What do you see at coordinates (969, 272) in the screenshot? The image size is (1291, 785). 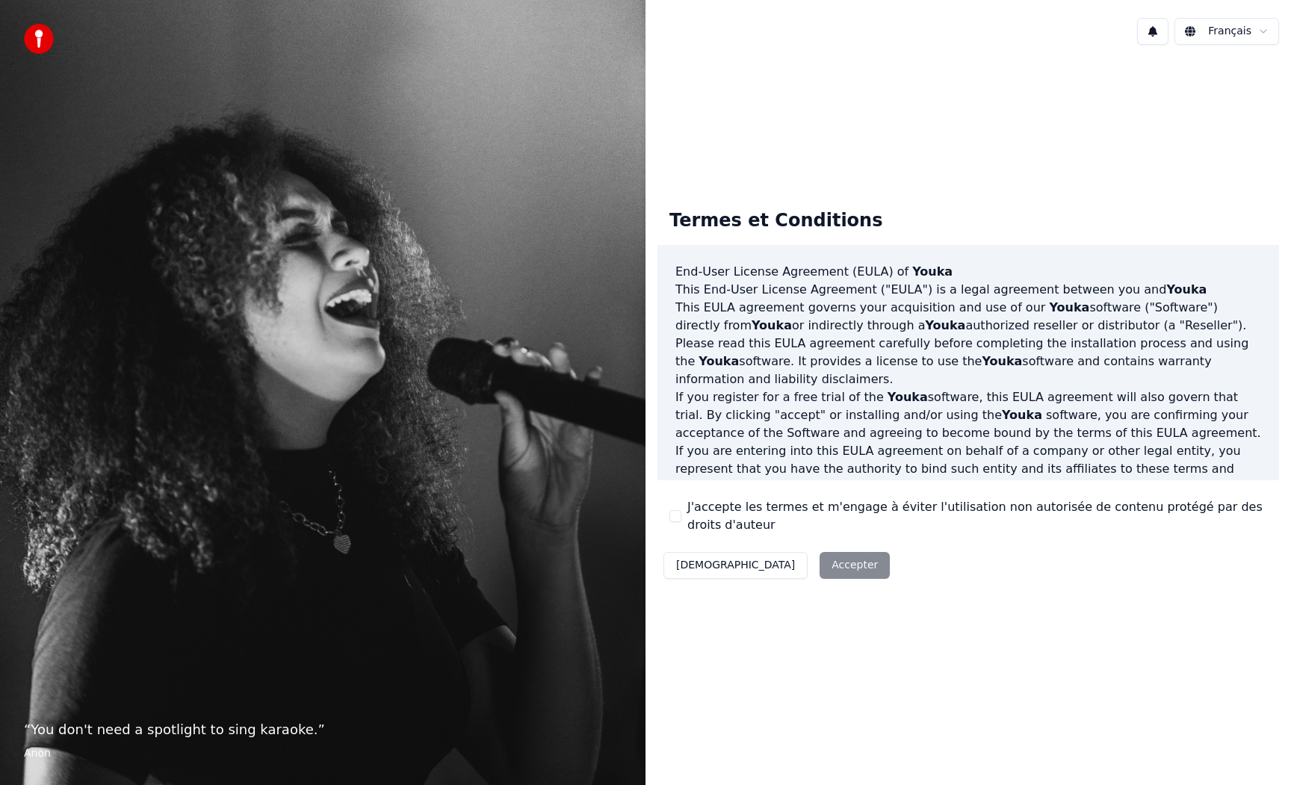 I see `h3: End-User License Agreement (EULA) of` at bounding box center [969, 272].